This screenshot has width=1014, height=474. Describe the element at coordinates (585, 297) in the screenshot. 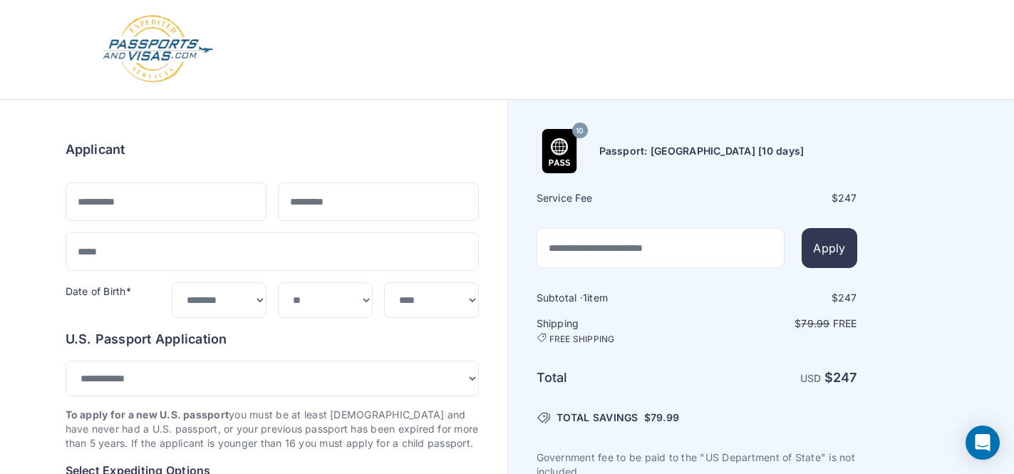

I see `span: 1` at that location.